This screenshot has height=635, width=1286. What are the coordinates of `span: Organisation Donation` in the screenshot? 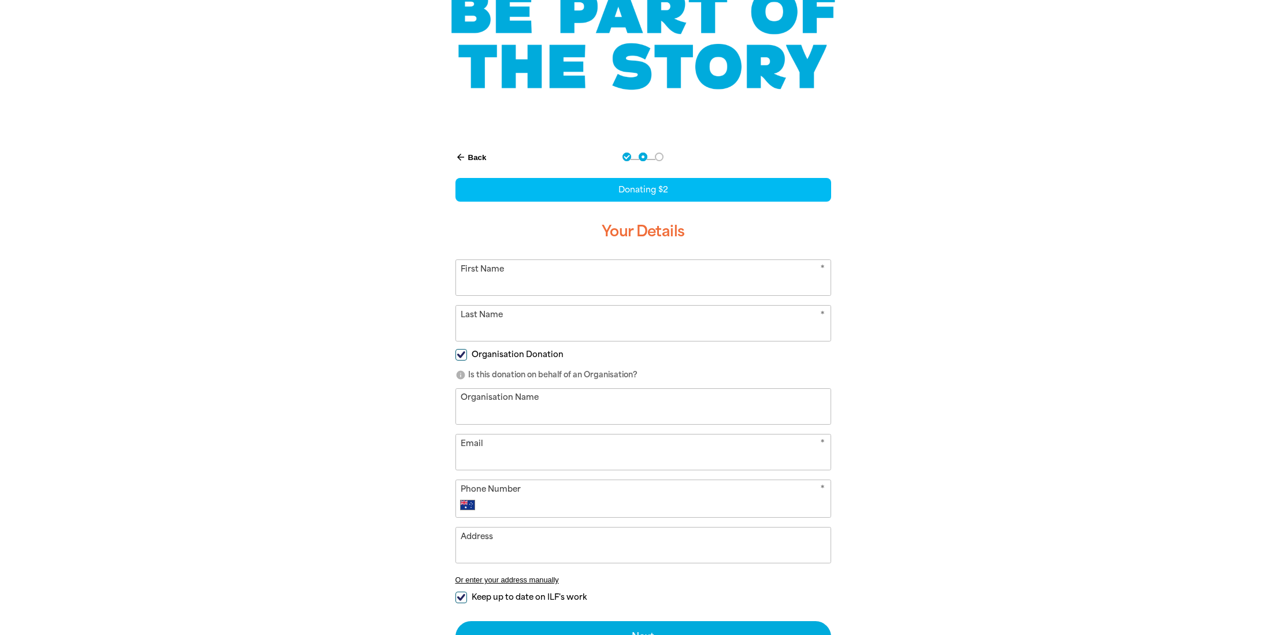 It's located at (517, 354).